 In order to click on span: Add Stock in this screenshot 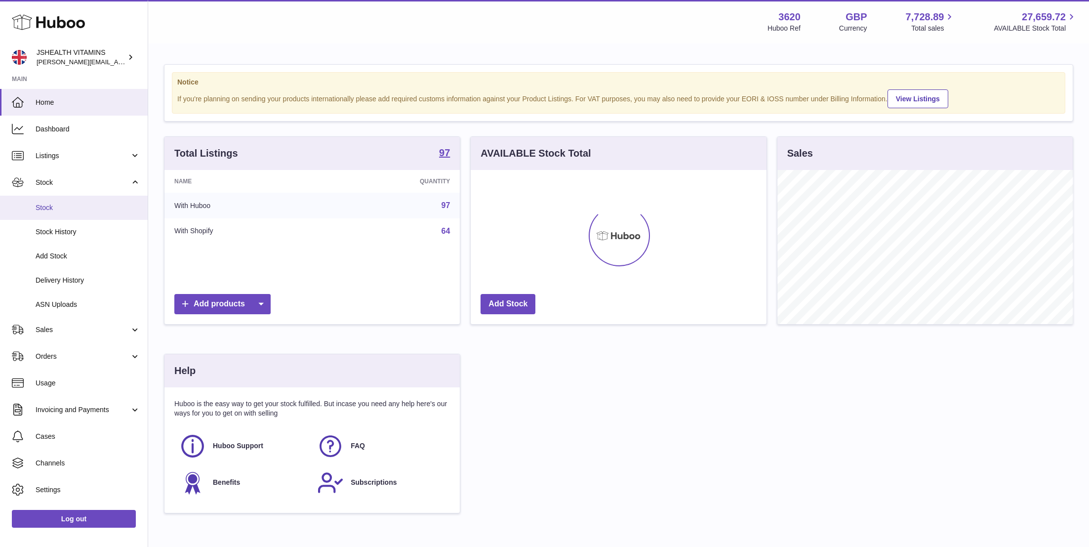, I will do `click(88, 256)`.